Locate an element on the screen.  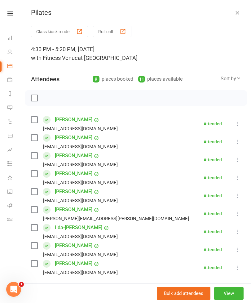
a: Payments is located at coordinates (14, 80).